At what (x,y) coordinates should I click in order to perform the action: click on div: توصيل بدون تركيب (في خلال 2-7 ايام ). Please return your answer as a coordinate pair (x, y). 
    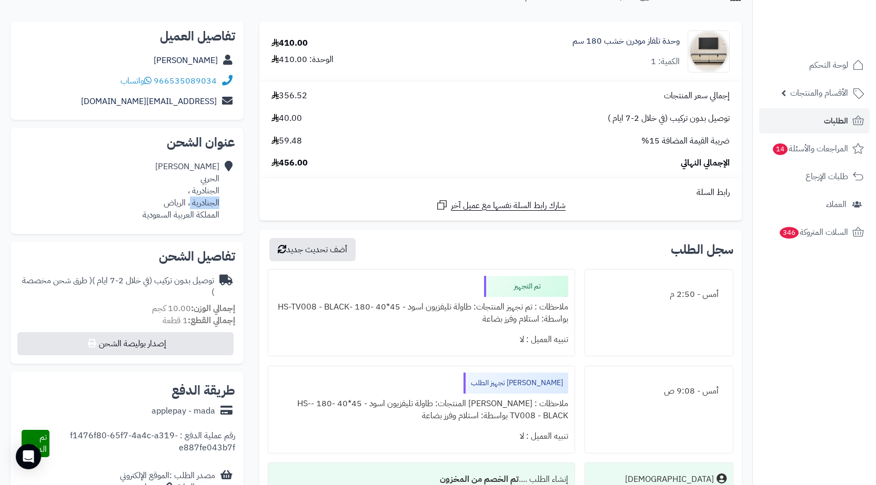
    Looking at the image, I should click on (116, 287).